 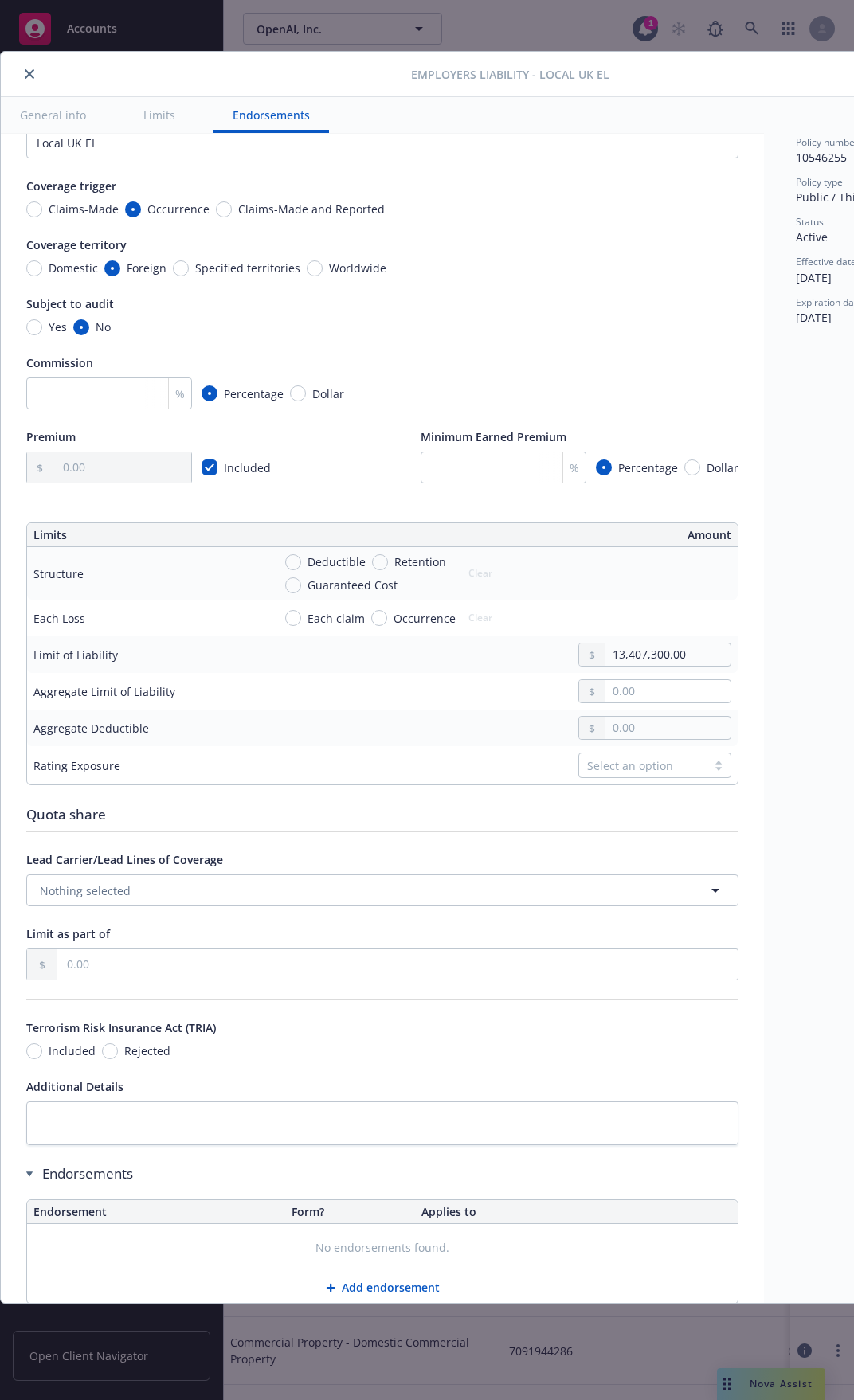 What do you see at coordinates (103, 326) in the screenshot?
I see `span: No` at bounding box center [103, 326].